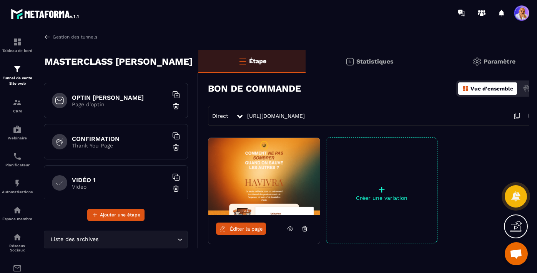 The width and height of the screenshot is (537, 273). I want to click on img: image, so click(264, 176).